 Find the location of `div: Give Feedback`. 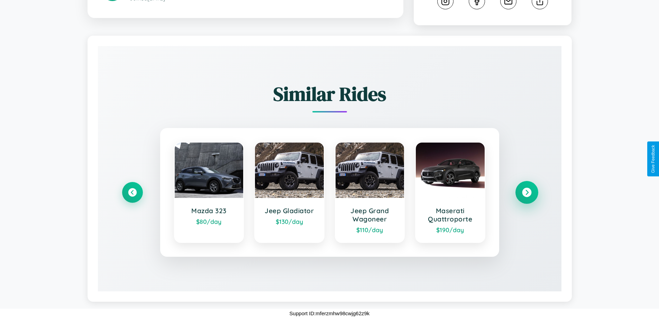

div: Give Feedback is located at coordinates (653, 159).